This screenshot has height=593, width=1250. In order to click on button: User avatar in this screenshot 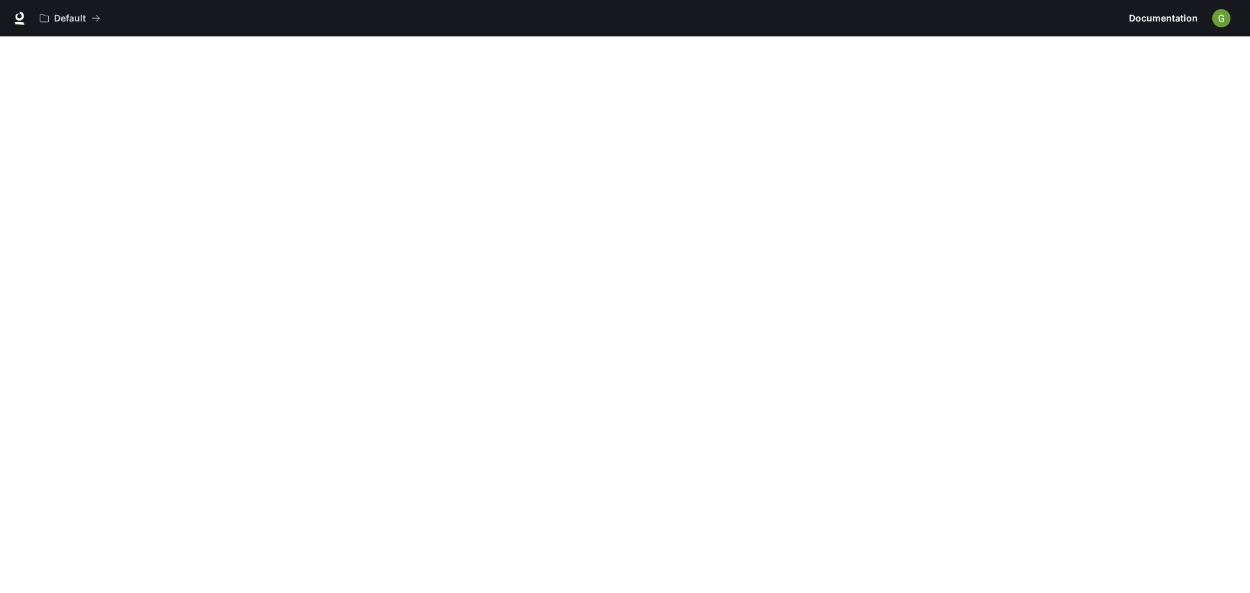, I will do `click(1221, 18)`.